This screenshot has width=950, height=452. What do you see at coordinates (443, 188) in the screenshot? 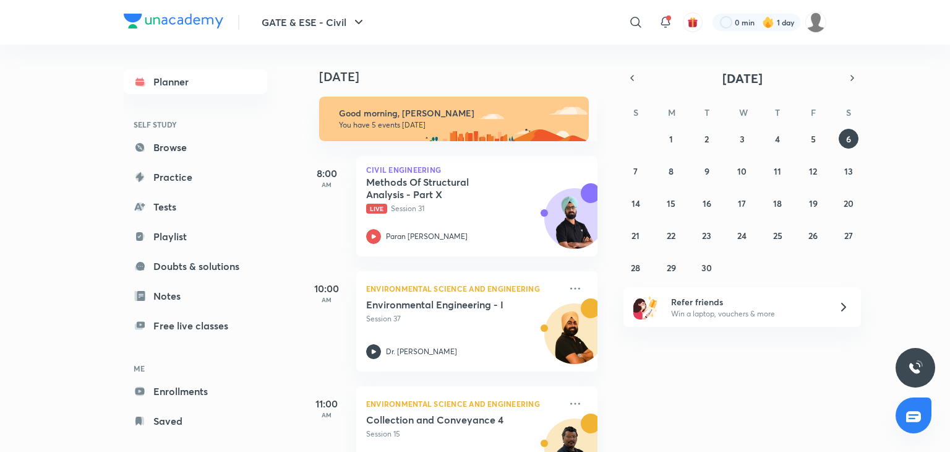
I see `h5: Methods Of Structural Analysis - Part X` at bounding box center [443, 188].